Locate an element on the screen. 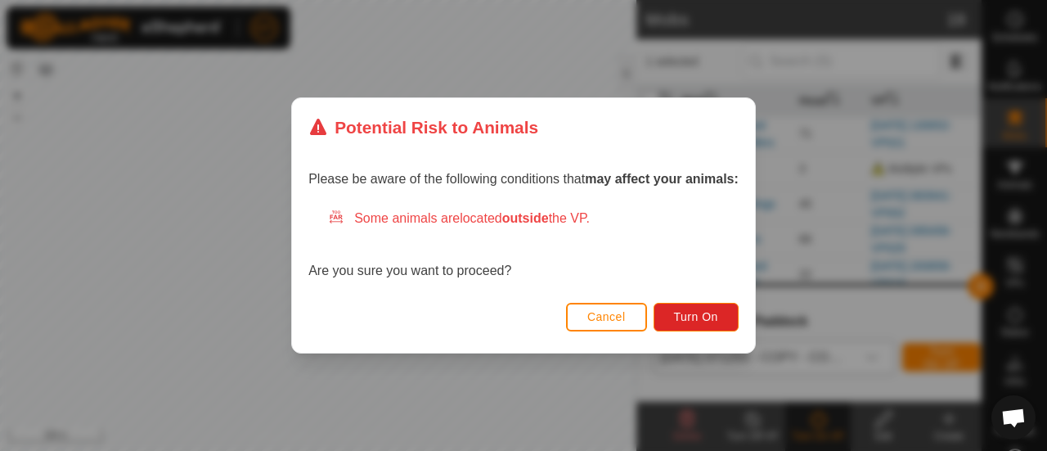 The width and height of the screenshot is (1047, 451). button: Turn On is located at coordinates (696, 317).